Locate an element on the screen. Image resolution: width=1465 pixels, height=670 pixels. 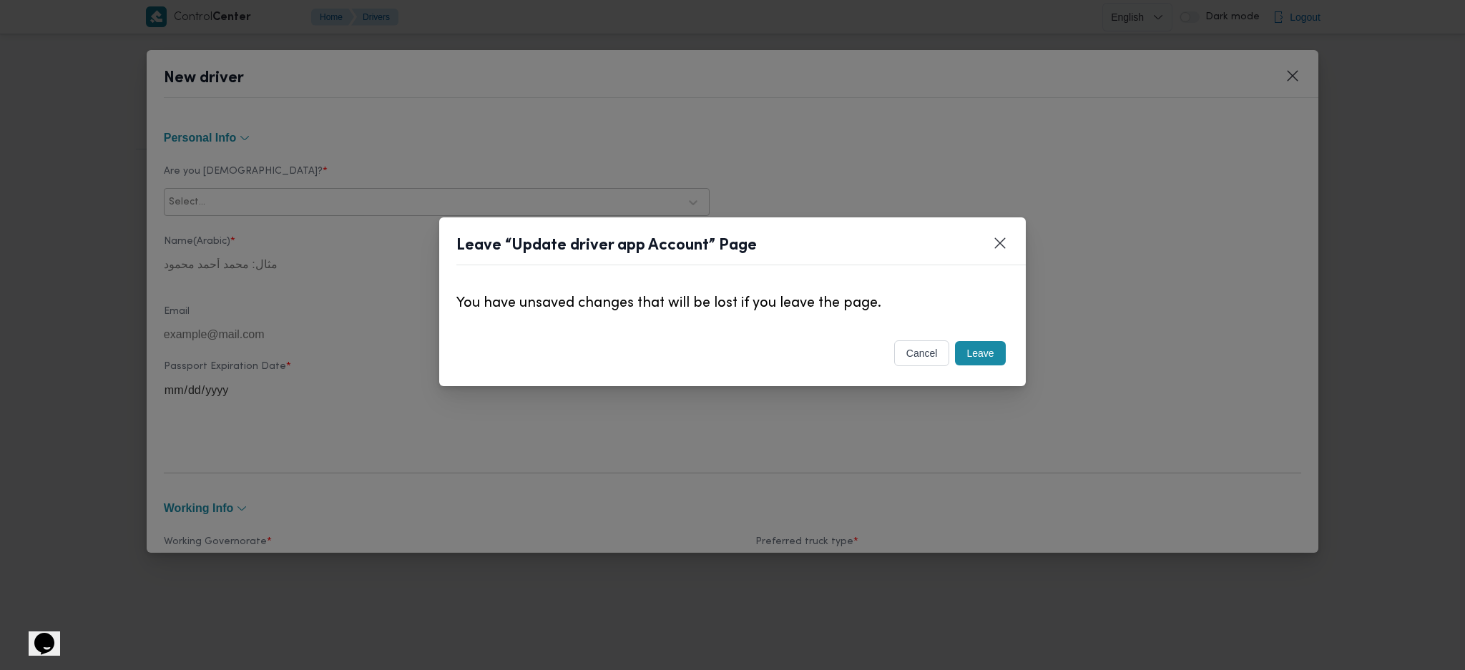
button: Leave is located at coordinates (980, 353).